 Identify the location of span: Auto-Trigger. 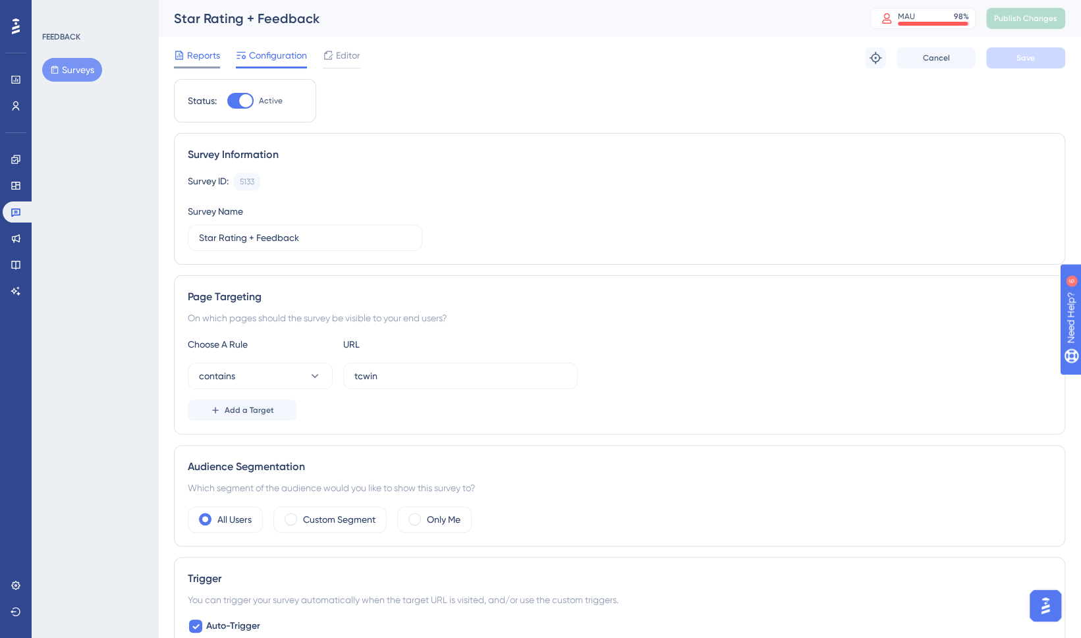
(233, 626).